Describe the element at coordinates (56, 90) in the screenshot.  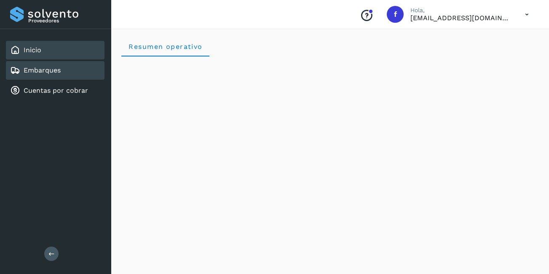
I see `a: Cuentas por cobrar` at that location.